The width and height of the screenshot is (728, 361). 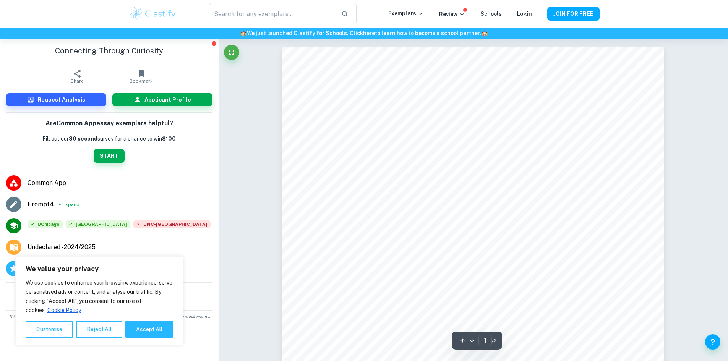 I want to click on div: Accepted: Brown University, so click(x=98, y=226).